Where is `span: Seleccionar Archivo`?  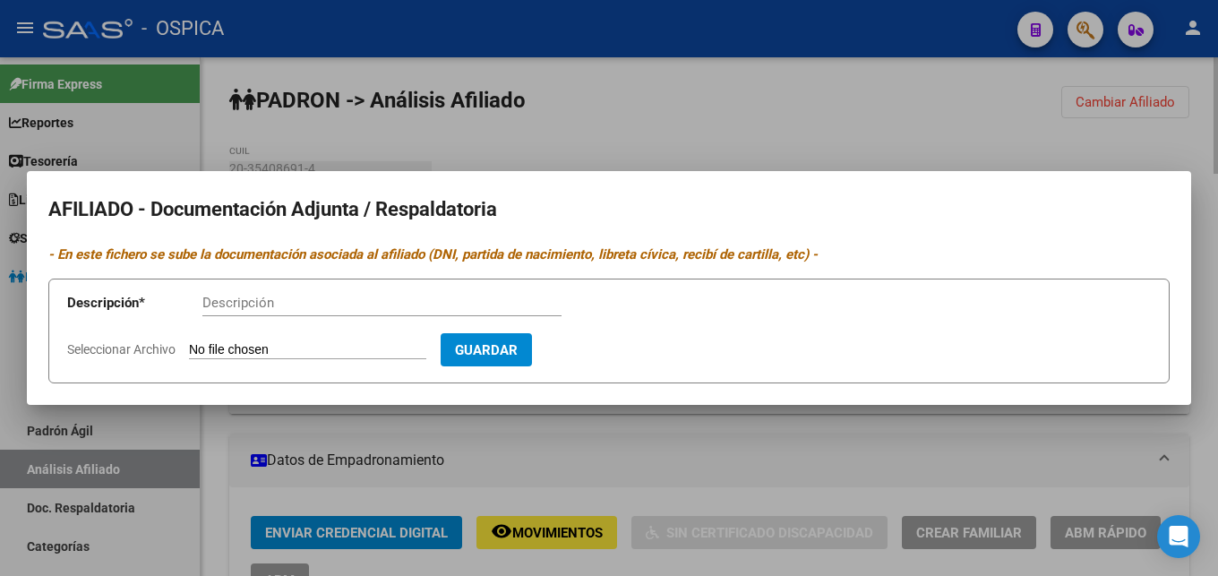 span: Seleccionar Archivo is located at coordinates (121, 349).